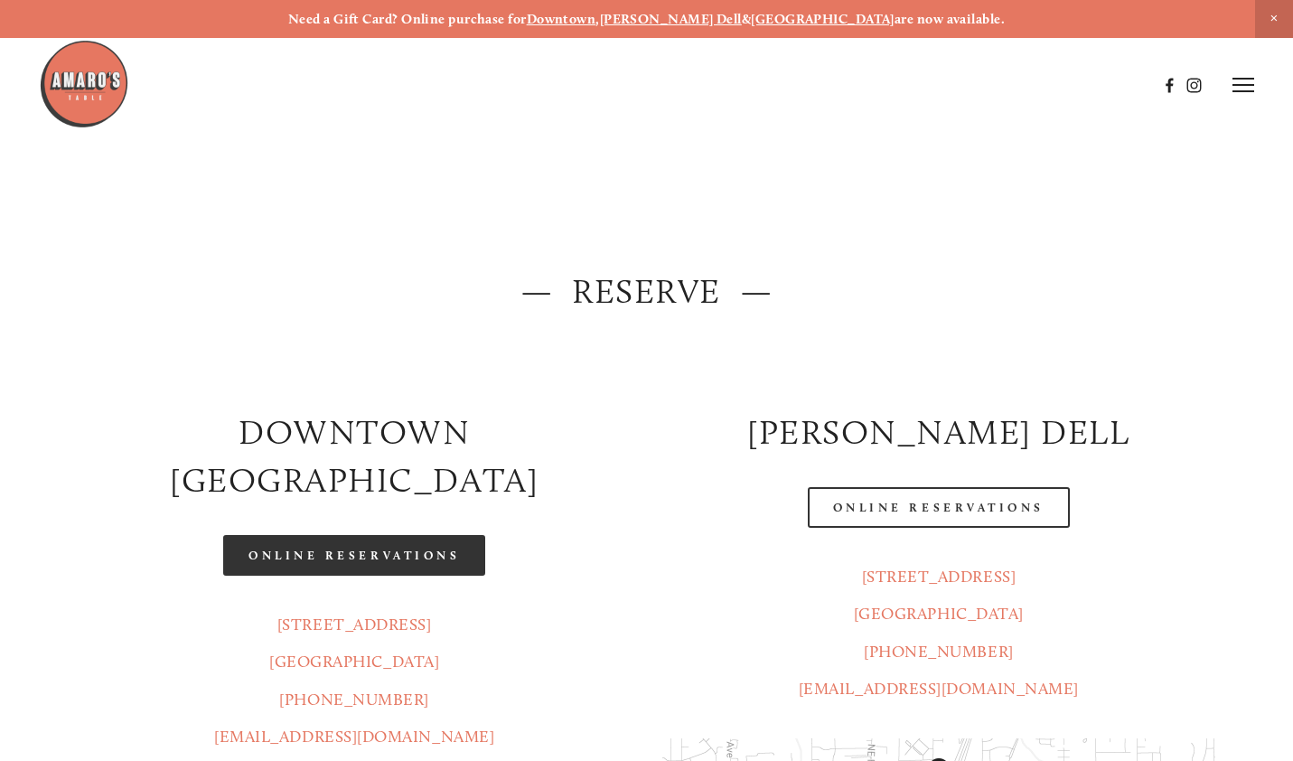 This screenshot has width=1293, height=761. I want to click on a: Downtown, so click(561, 19).